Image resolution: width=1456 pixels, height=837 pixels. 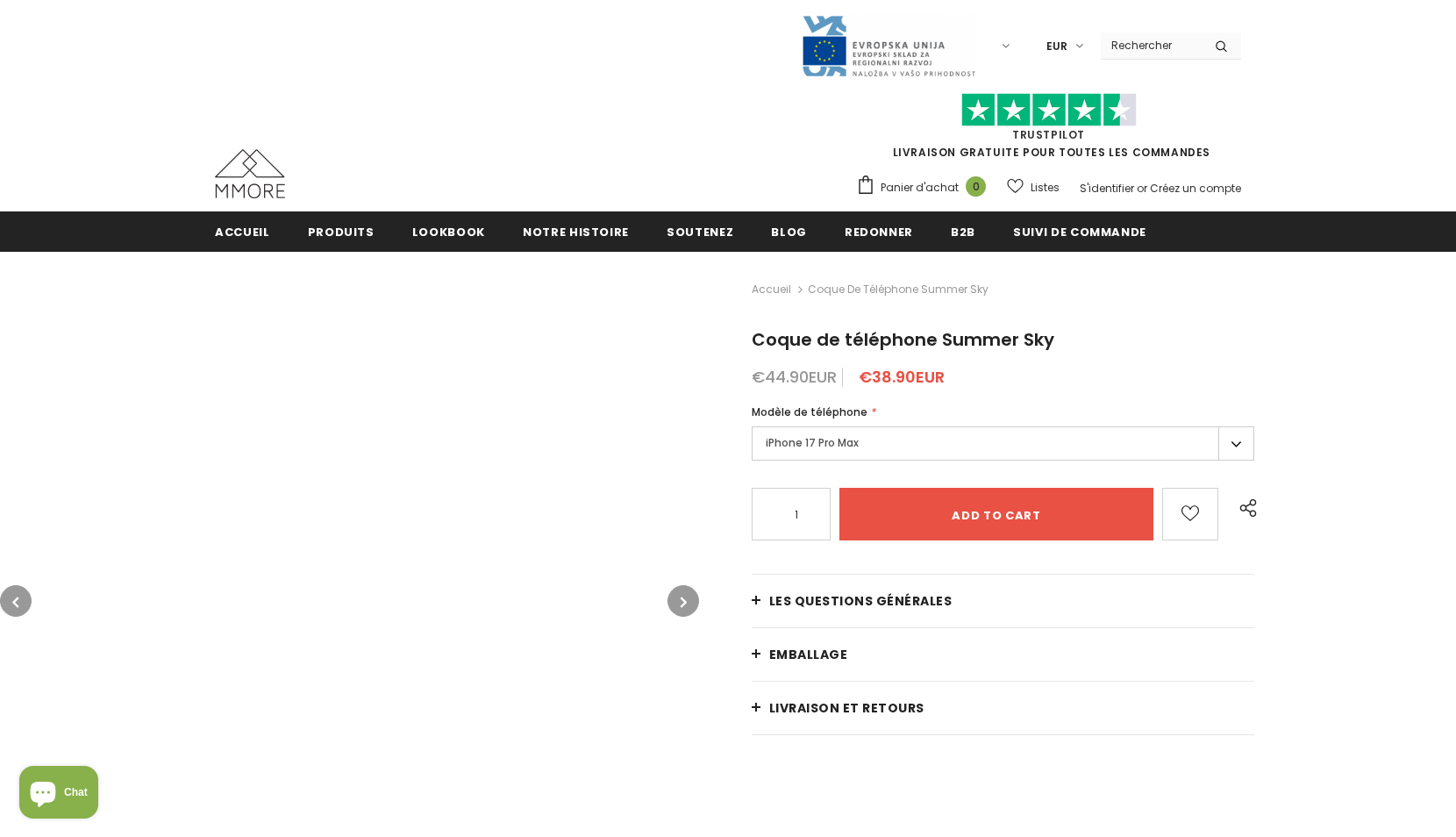 What do you see at coordinates (1080, 231) in the screenshot?
I see `a: Suivi de commande` at bounding box center [1080, 231].